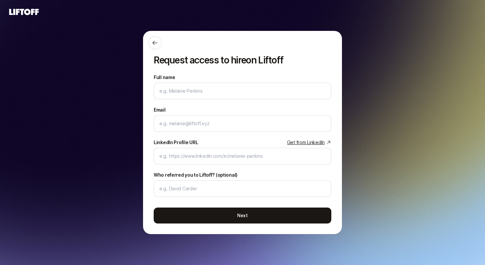 The height and width of the screenshot is (265, 485). What do you see at coordinates (309, 143) in the screenshot?
I see `a: Get from LinkedIn` at bounding box center [309, 143].